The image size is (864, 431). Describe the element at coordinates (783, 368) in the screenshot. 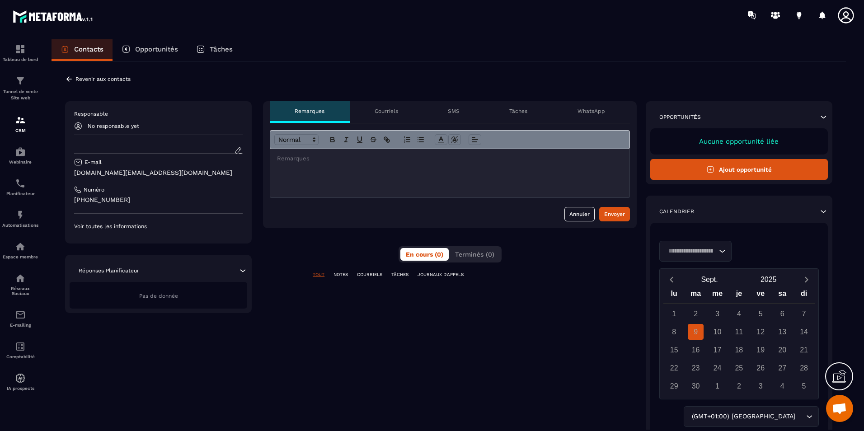

I see `div: 27` at that location.